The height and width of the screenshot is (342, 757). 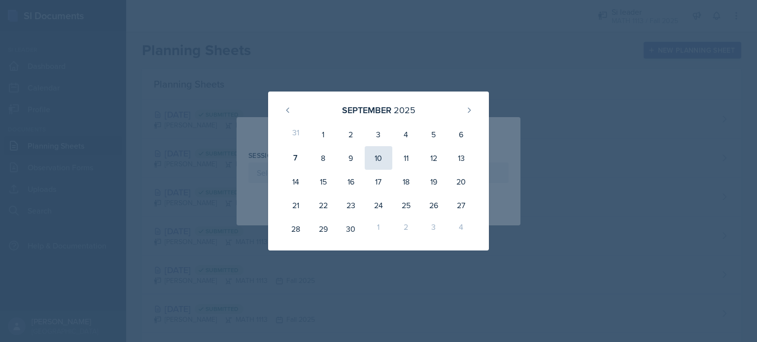 I want to click on div: 22, so click(x=323, y=205).